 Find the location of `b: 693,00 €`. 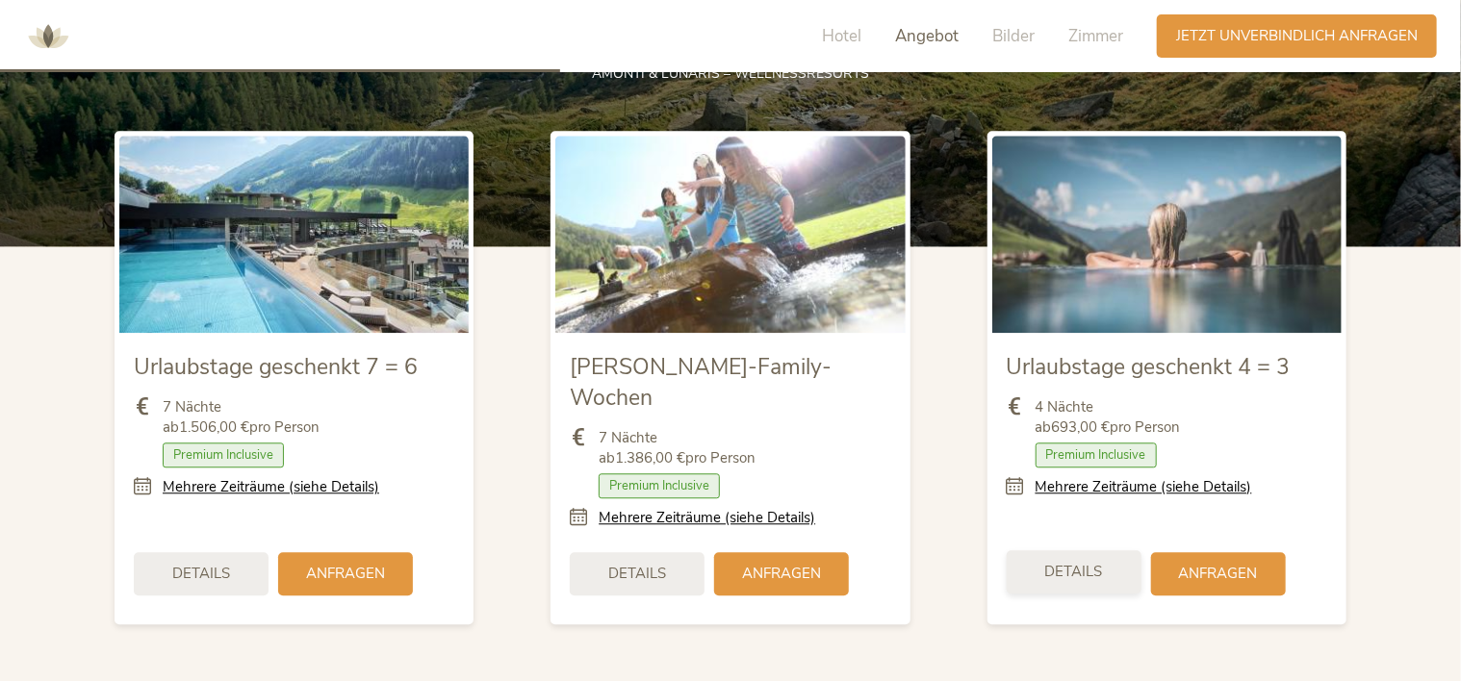

b: 693,00 € is located at coordinates (1081, 427).